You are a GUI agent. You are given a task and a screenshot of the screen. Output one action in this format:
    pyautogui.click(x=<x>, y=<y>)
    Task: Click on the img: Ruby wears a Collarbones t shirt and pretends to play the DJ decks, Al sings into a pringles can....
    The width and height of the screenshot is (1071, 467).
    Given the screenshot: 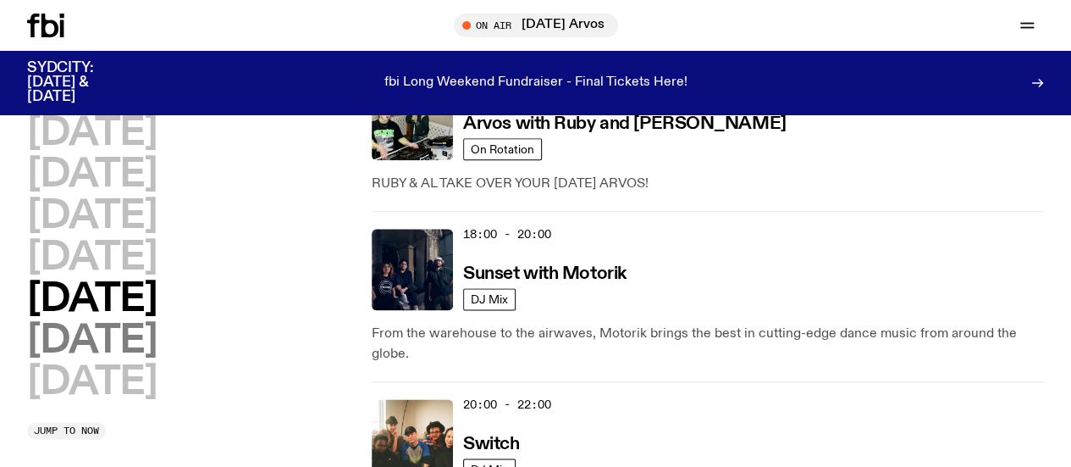 What is the action you would take?
    pyautogui.click(x=412, y=119)
    